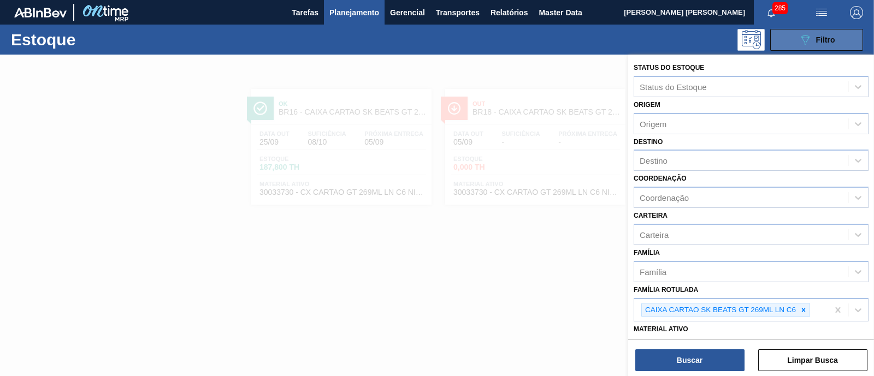  Describe the element at coordinates (305, 13) in the screenshot. I see `span: Tarefas` at that location.